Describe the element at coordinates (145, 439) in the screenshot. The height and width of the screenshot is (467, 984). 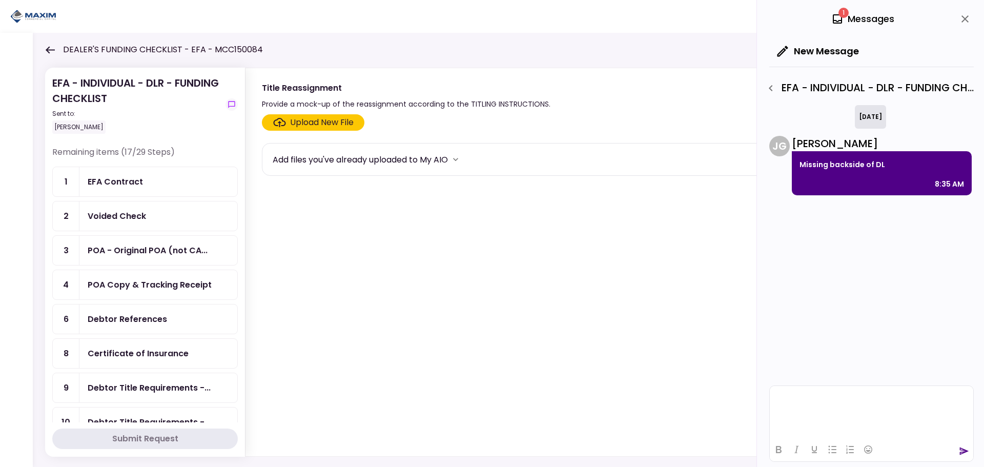
I see `button: Submit Request` at that location.